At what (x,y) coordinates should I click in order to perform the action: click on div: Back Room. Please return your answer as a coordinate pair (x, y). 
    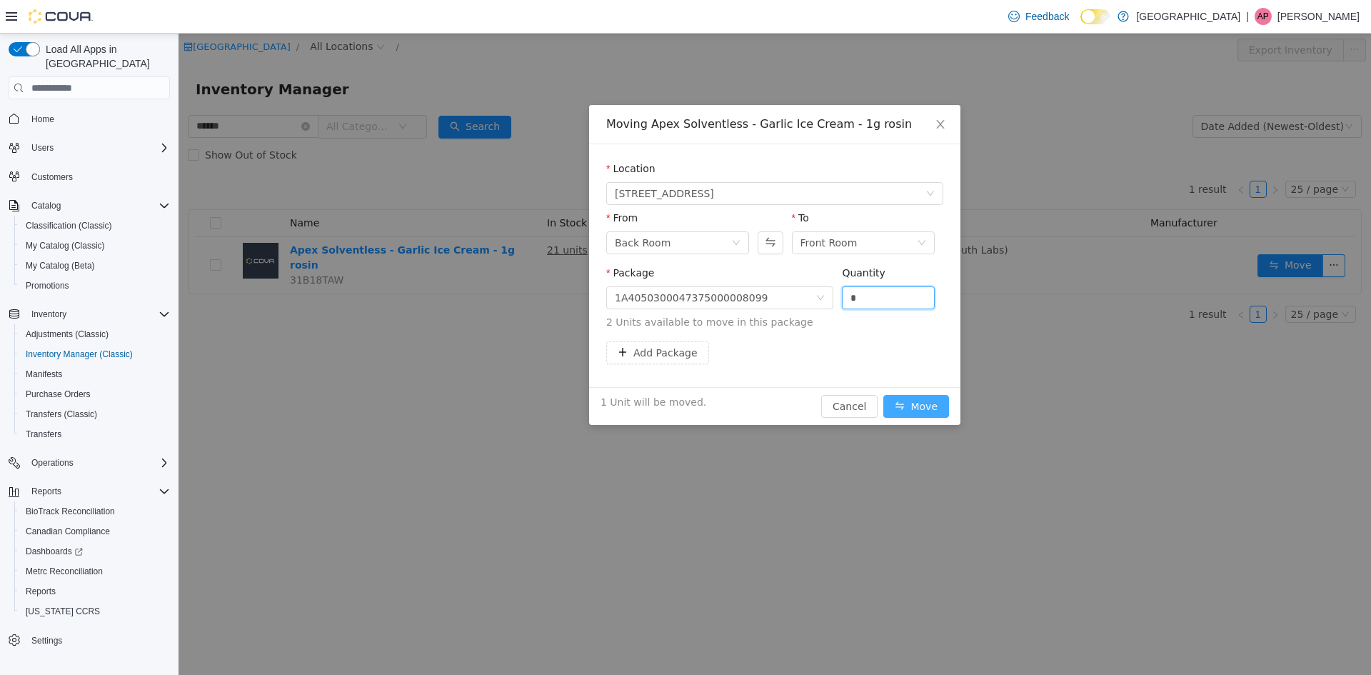
    Looking at the image, I should click on (464, 209).